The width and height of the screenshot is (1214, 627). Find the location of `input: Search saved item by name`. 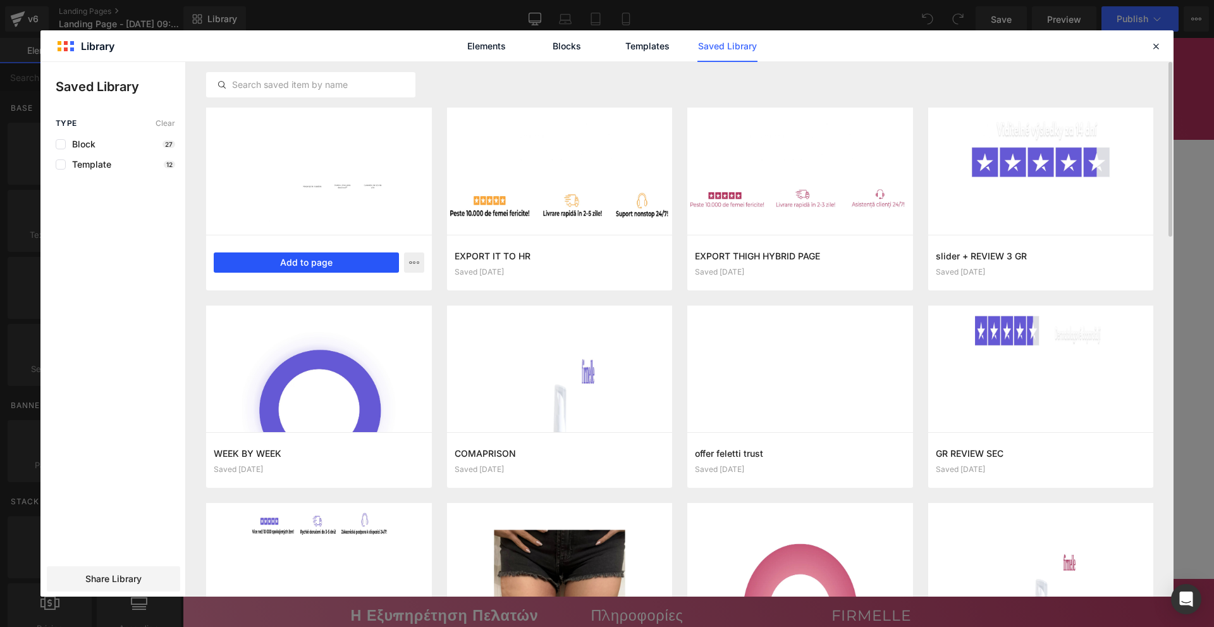

input: Search saved item by name is located at coordinates (310, 85).